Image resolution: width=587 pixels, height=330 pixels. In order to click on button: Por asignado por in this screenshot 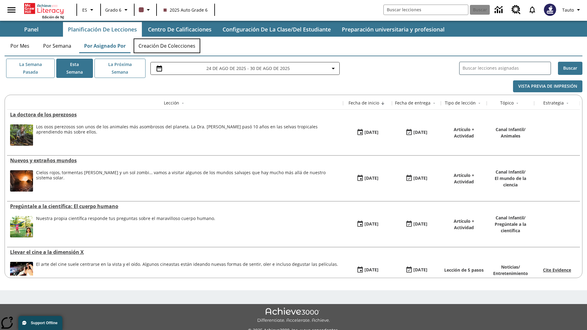, I will do `click(105, 46)`.